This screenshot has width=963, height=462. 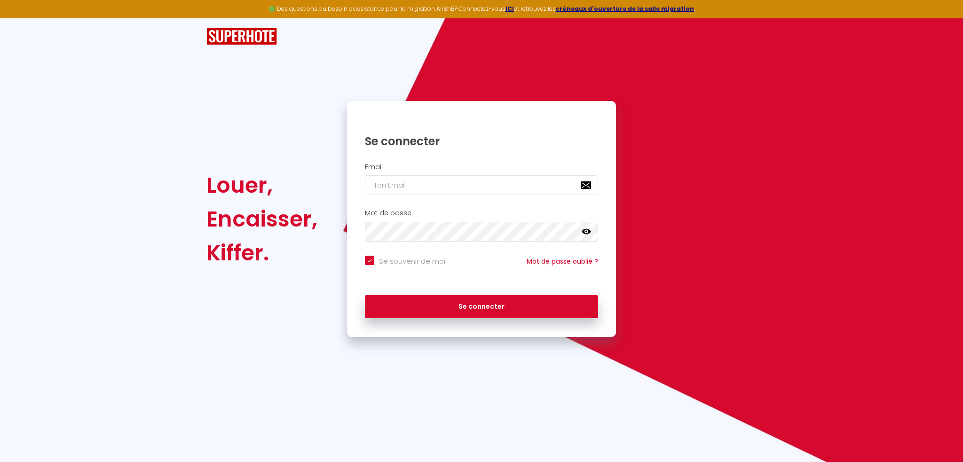 What do you see at coordinates (262, 185) in the screenshot?
I see `div: Louer,` at bounding box center [262, 185].